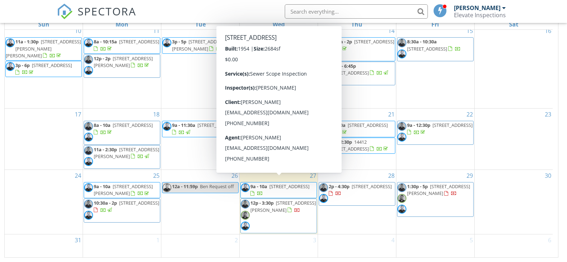 Image resolution: width=567 pixels, height=262 pixels. What do you see at coordinates (315, 240) in the screenshot?
I see `a: Go to September 3, 2025` at bounding box center [315, 240].